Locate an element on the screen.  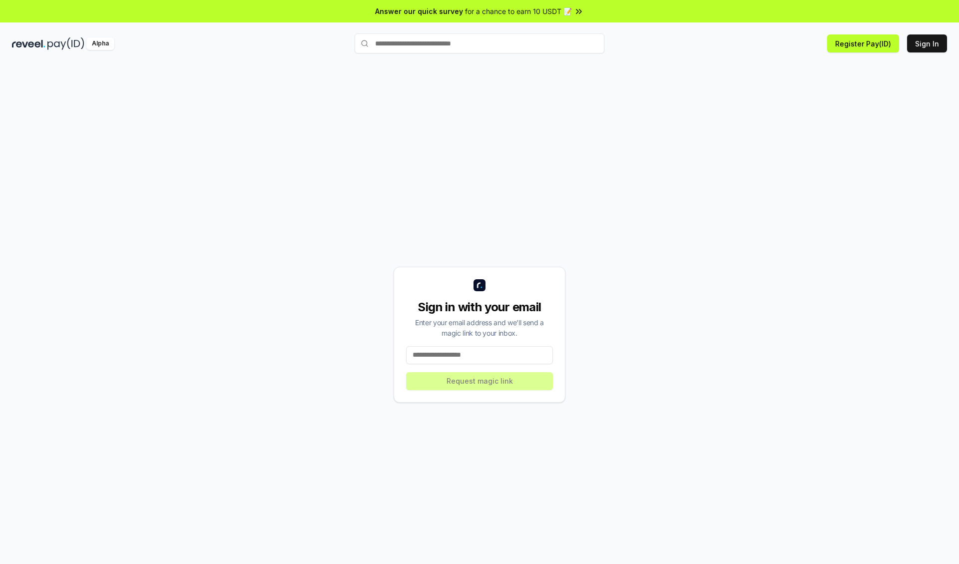
img: reveel_dark is located at coordinates (28, 43).